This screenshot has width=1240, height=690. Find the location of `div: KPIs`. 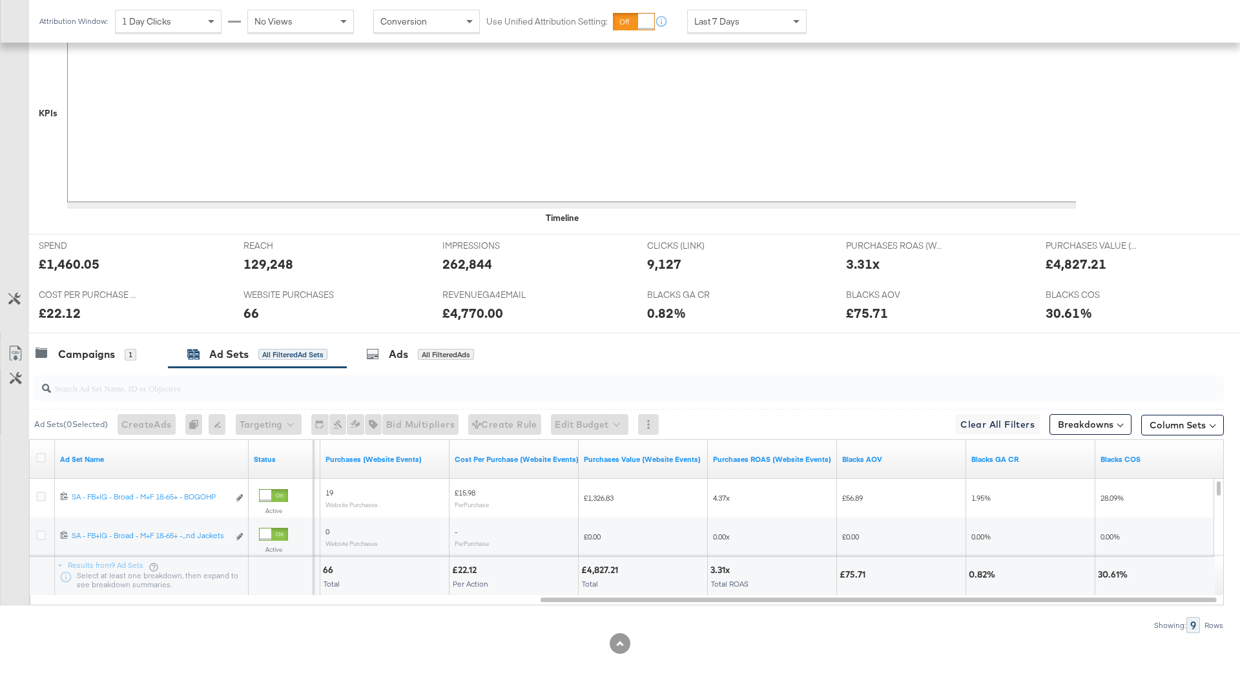

div: KPIs is located at coordinates (48, 113).